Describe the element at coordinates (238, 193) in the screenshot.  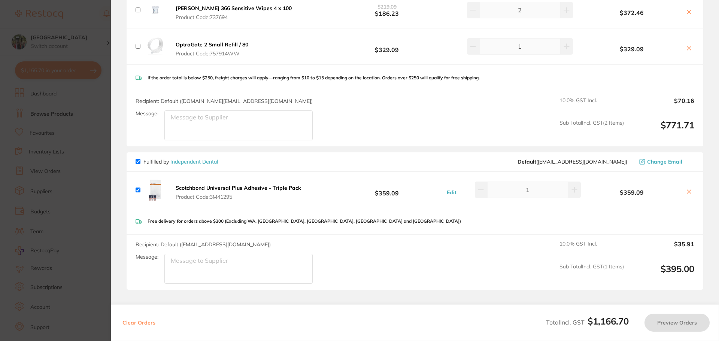
I see `button: Scotchbond Universal Plus Adhesive - Triple Pack Product Code:3M41295` at that location.